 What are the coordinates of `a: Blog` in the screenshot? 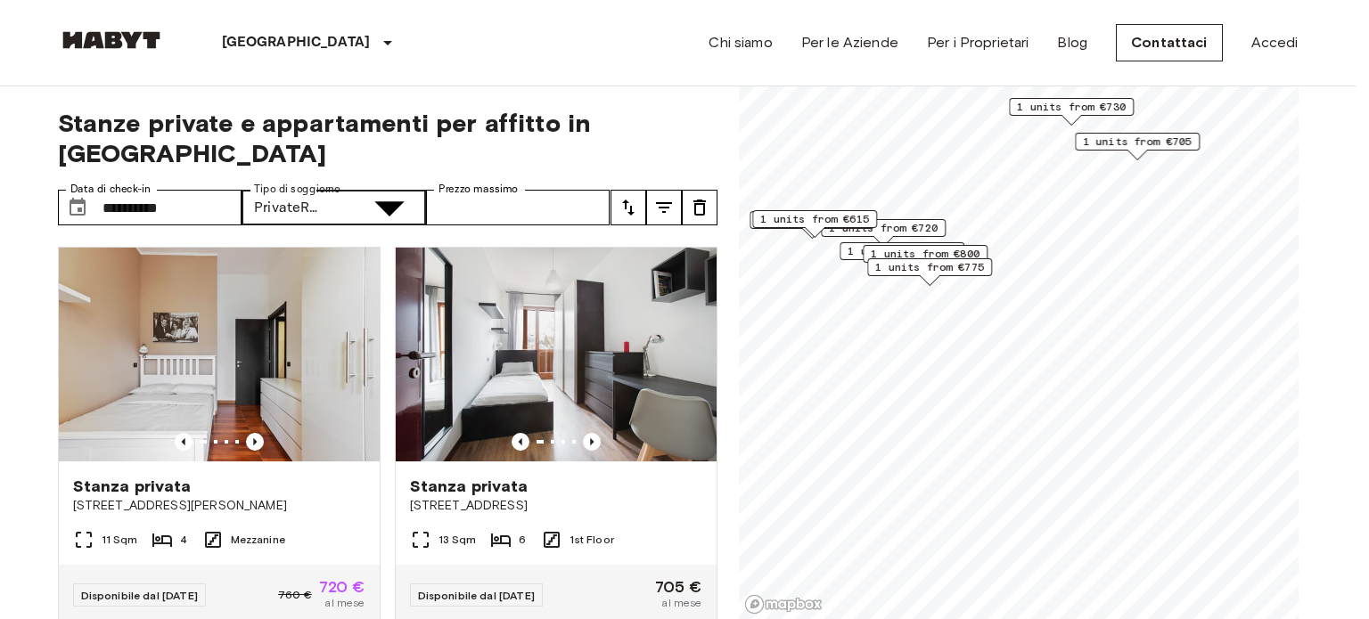 It's located at (1072, 43).